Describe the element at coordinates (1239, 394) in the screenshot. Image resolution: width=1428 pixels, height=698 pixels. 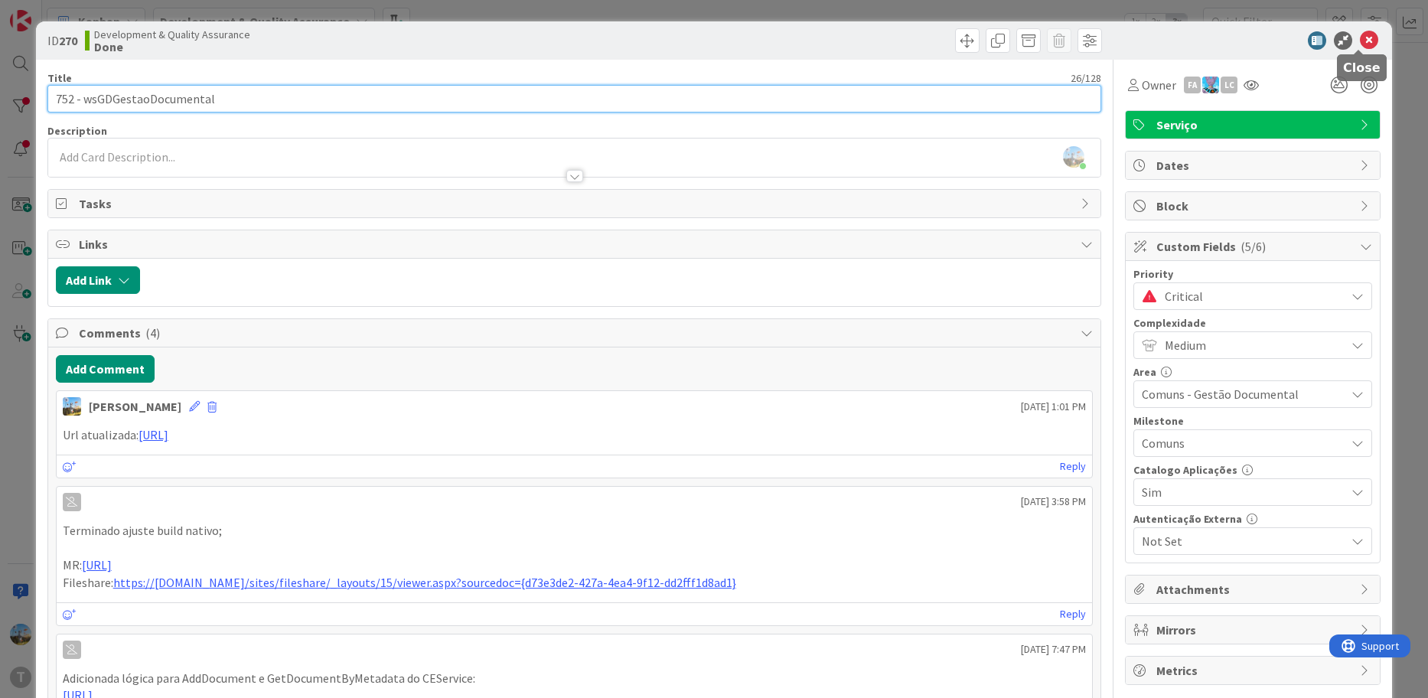
I see `span: Comuns - Gestão Documental` at that location.